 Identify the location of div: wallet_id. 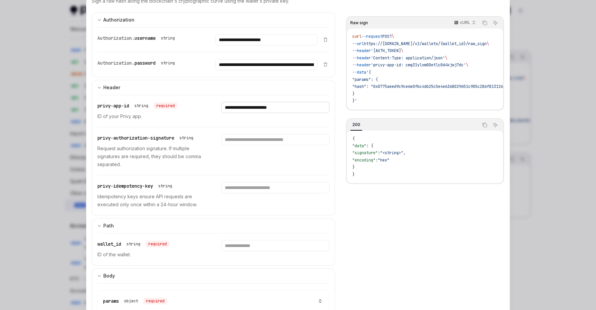
(133, 244).